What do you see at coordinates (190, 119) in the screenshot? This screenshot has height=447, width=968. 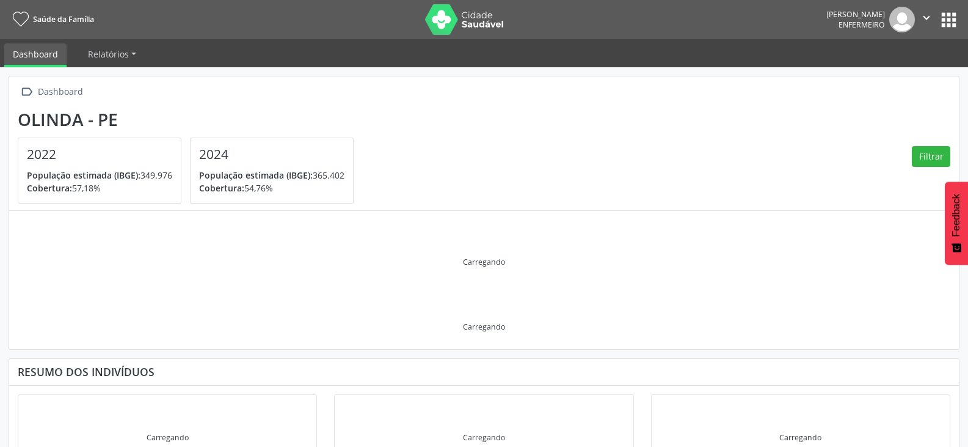 I see `div: Olinda - PE` at bounding box center [190, 119].